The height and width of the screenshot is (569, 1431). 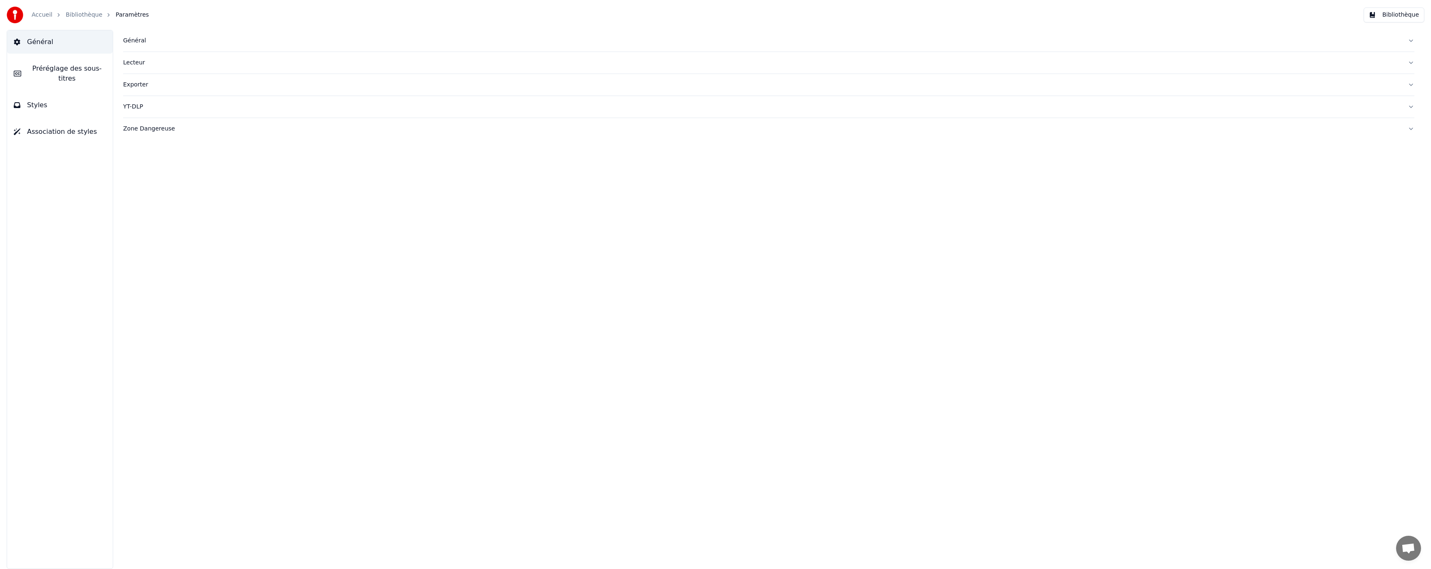 What do you see at coordinates (1409, 549) in the screenshot?
I see `div: Ouvrir le chat` at bounding box center [1409, 549].